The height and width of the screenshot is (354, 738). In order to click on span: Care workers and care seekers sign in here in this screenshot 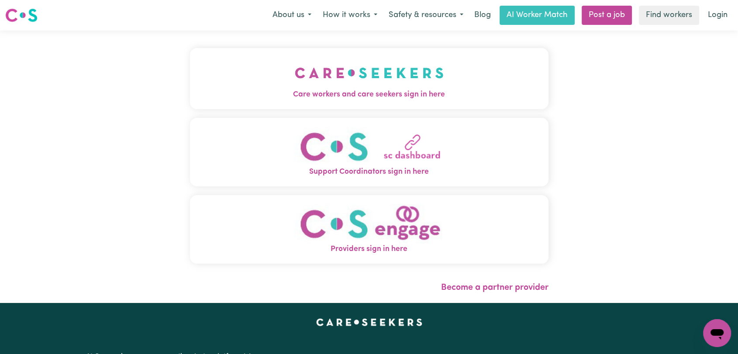, I will do `click(369, 95)`.